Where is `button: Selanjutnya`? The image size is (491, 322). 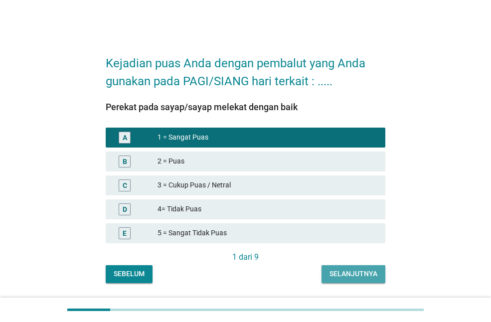 button: Selanjutnya is located at coordinates (353, 274).